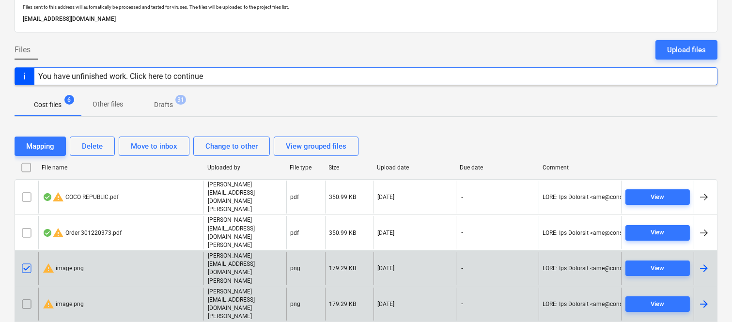 The width and height of the screenshot is (732, 322). What do you see at coordinates (108, 104) in the screenshot?
I see `p: Other files` at bounding box center [108, 104].